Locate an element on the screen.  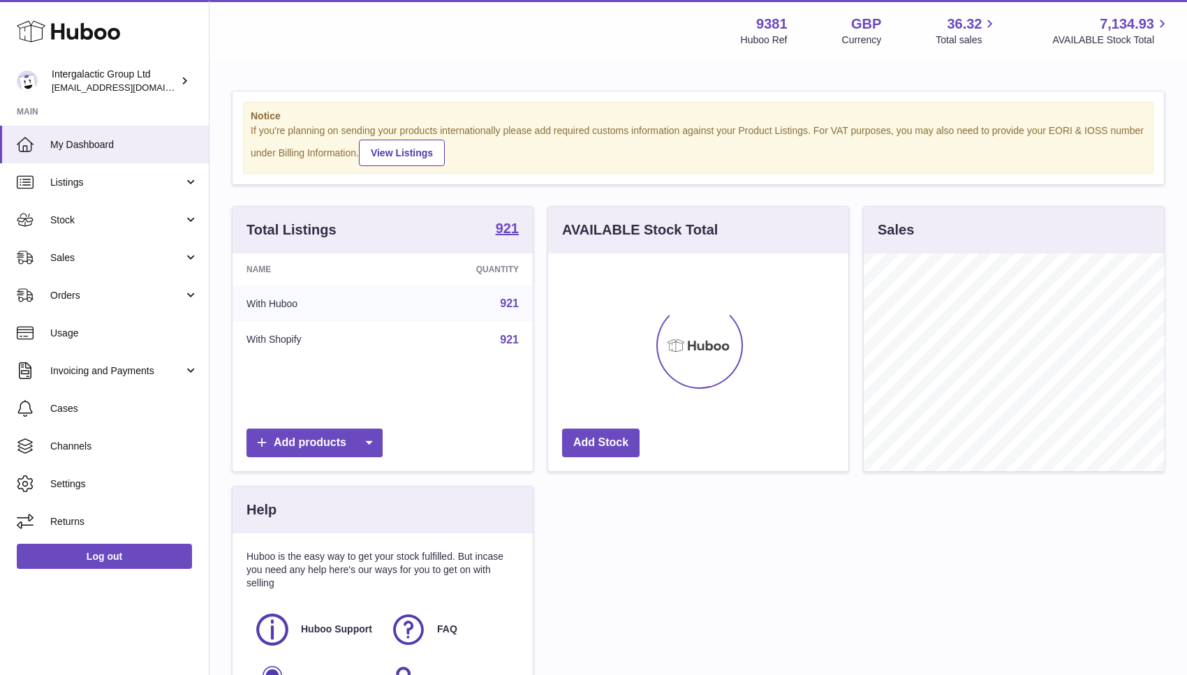
a: Huboo Support is located at coordinates (314, 630).